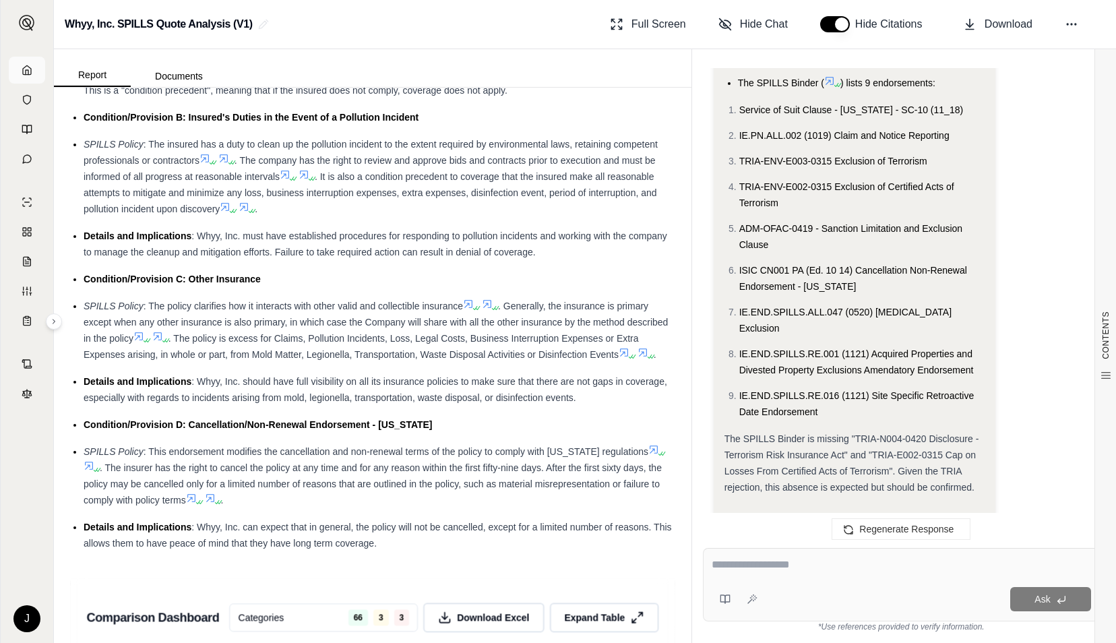 This screenshot has height=643, width=1116. Describe the element at coordinates (27, 232) in the screenshot. I see `a: Policy Comparisons` at that location.